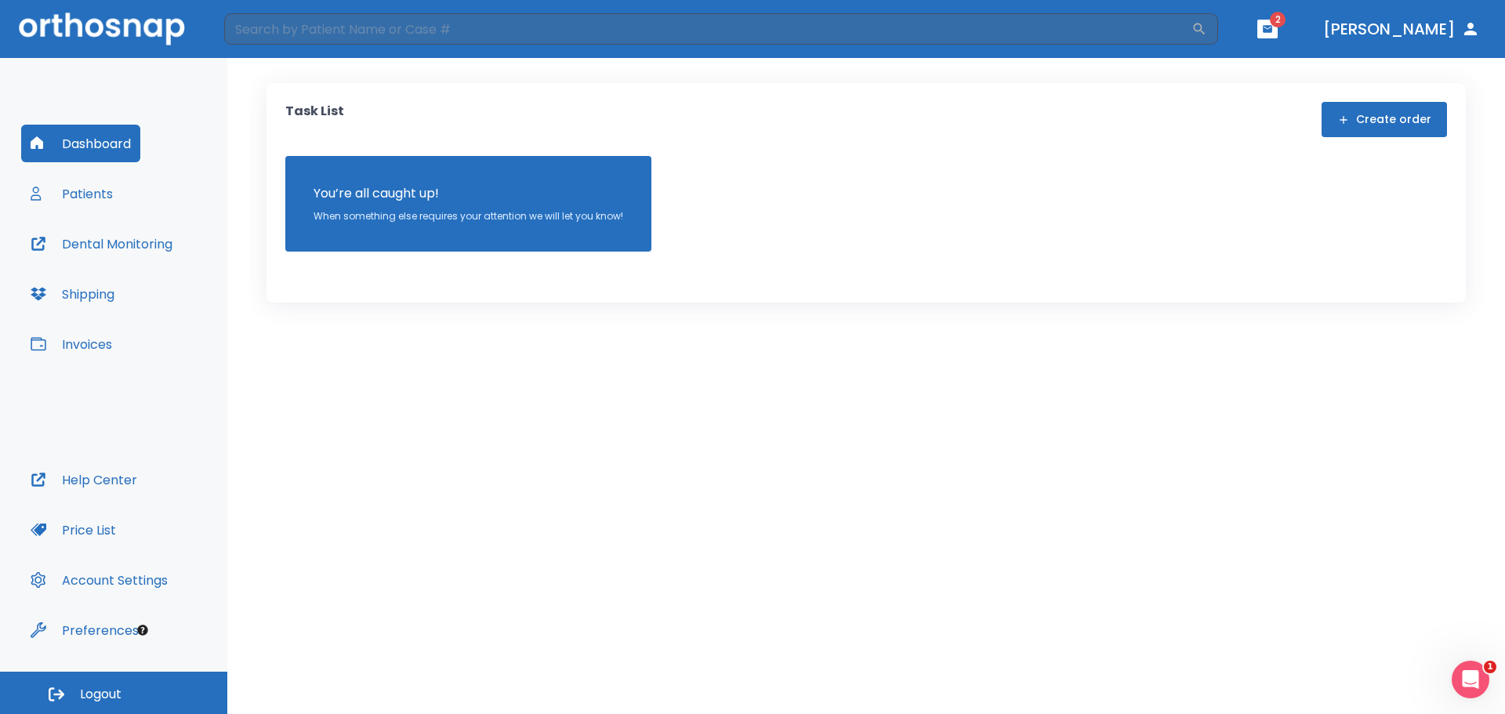  What do you see at coordinates (81, 143) in the screenshot?
I see `a: Dashboard` at bounding box center [81, 143].